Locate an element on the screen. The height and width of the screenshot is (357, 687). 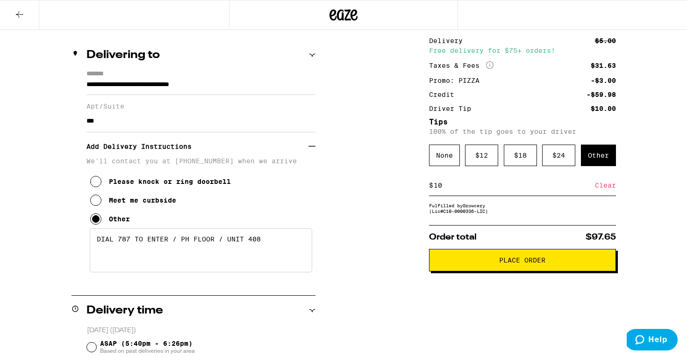
div: Taxes & Fees is located at coordinates (461, 65).